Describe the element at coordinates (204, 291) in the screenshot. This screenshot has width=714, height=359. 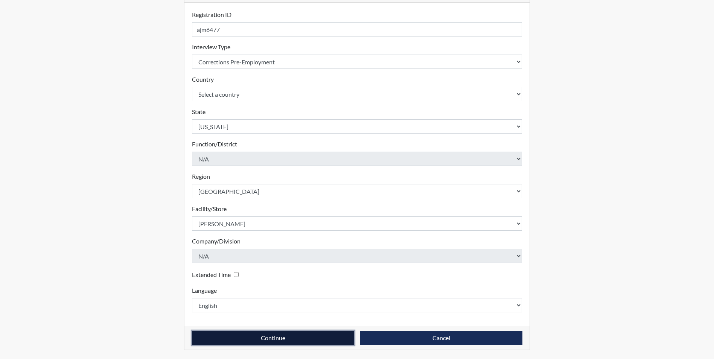
I see `label: Language` at that location.